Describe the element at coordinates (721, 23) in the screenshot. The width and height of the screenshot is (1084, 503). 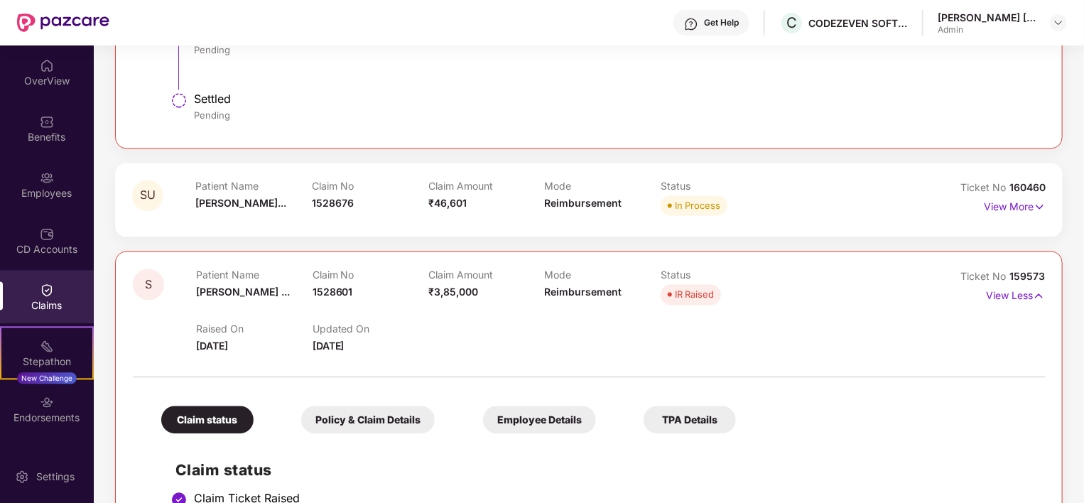
I see `div: Get Help` at that location.